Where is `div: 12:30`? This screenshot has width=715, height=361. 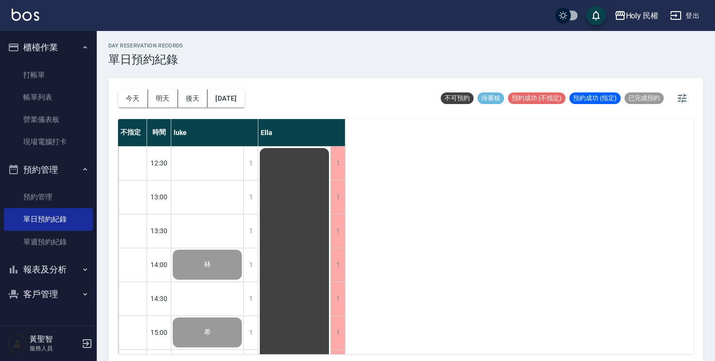 div: 12:30 is located at coordinates (159, 163).